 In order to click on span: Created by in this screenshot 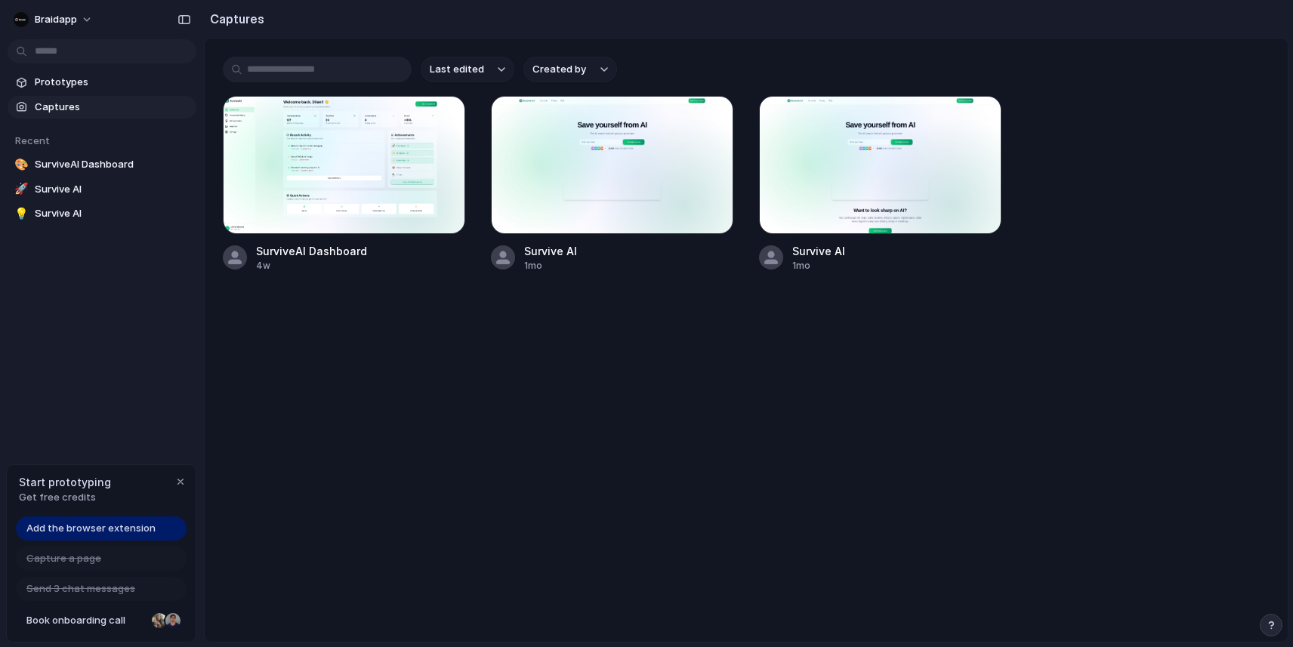, I will do `click(559, 69)`.